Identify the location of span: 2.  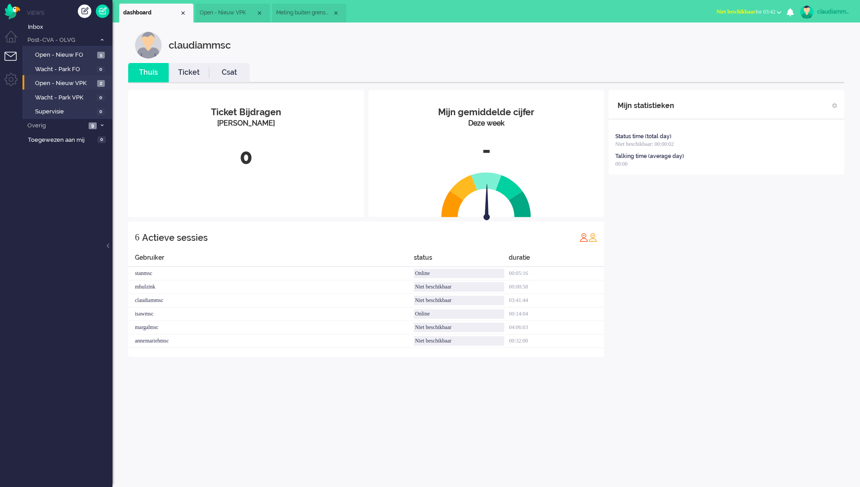
(101, 83).